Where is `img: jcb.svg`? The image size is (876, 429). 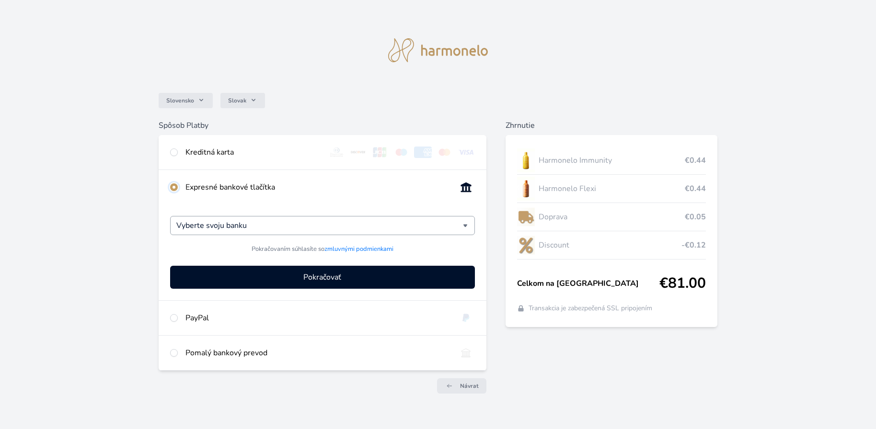
img: jcb.svg is located at coordinates (380, 152).